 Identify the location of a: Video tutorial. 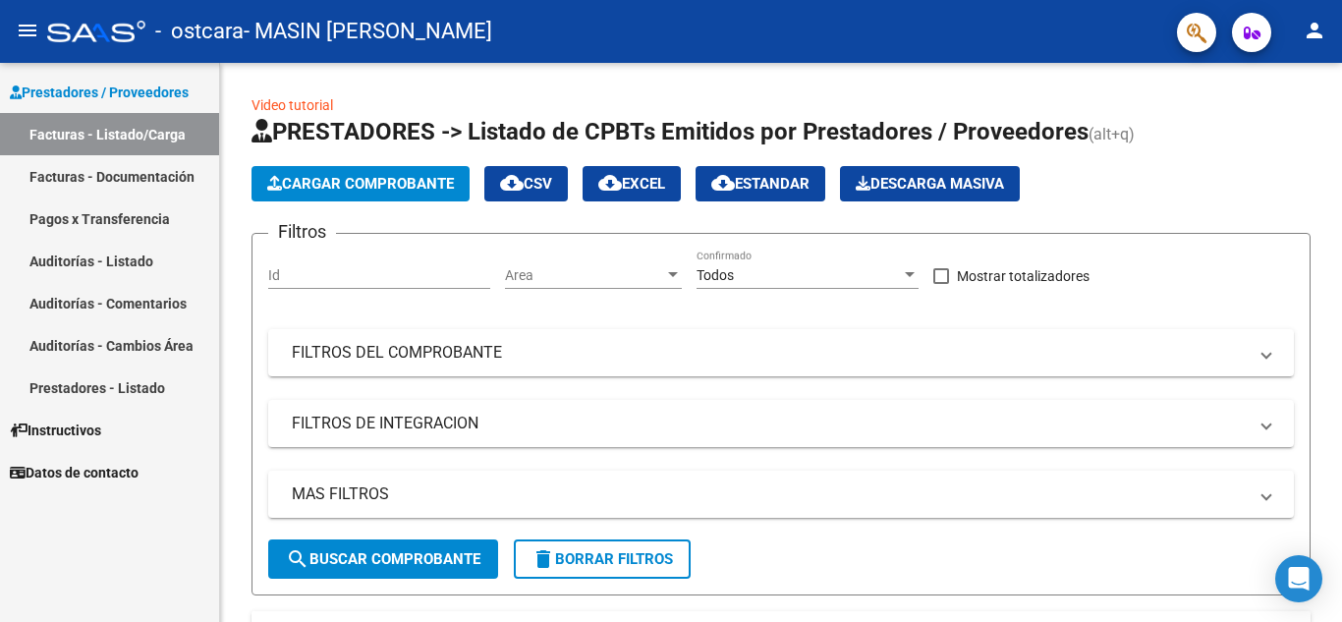
(292, 105).